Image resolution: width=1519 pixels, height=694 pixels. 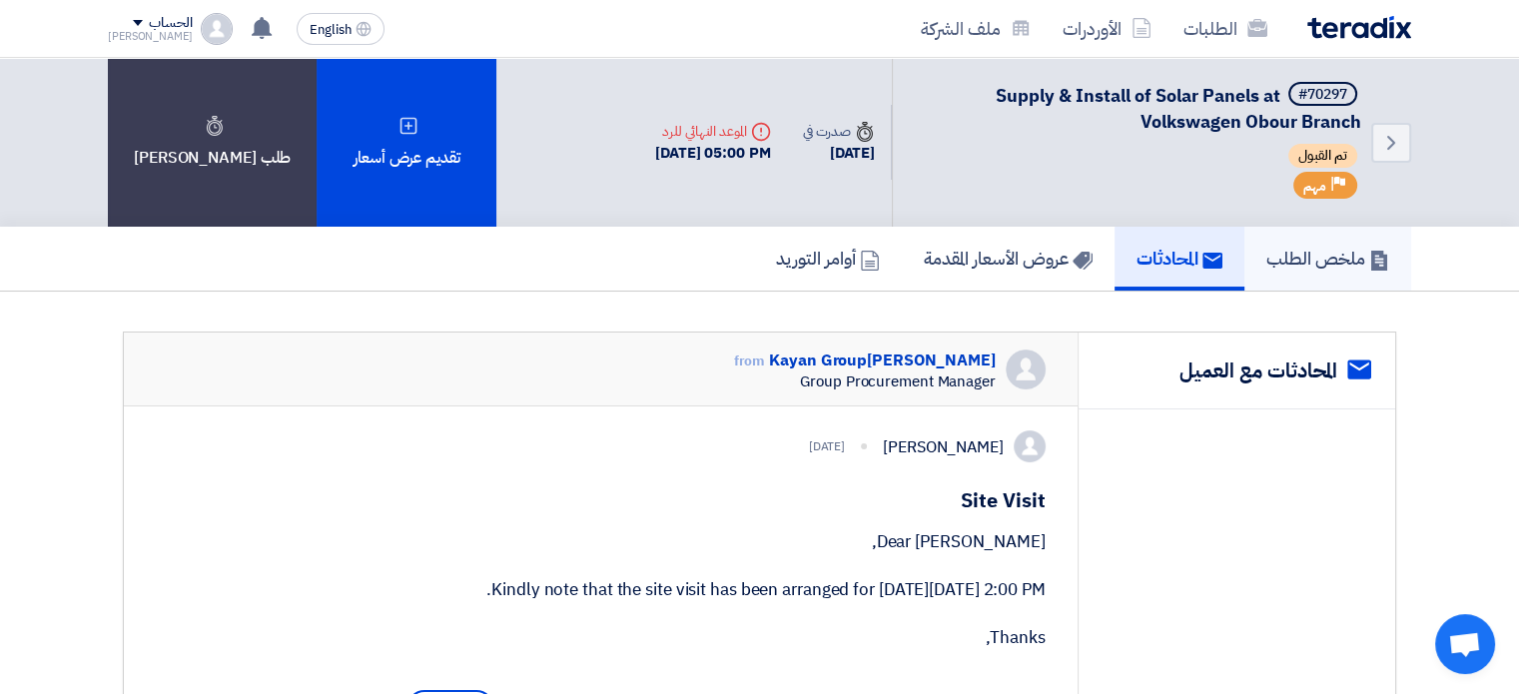 I want to click on div: تقديم عرض أسعار, so click(x=406, y=142).